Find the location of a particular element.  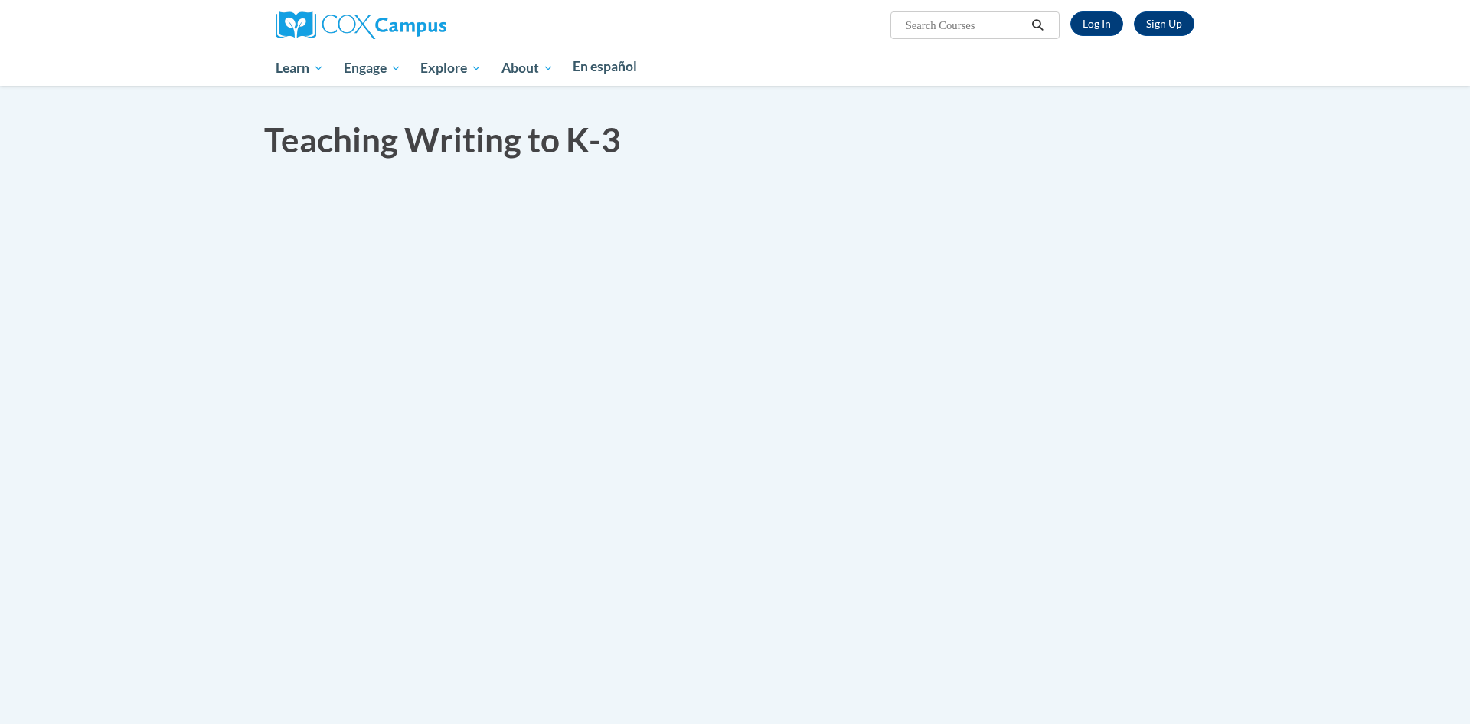

span: En español is located at coordinates (605, 66).